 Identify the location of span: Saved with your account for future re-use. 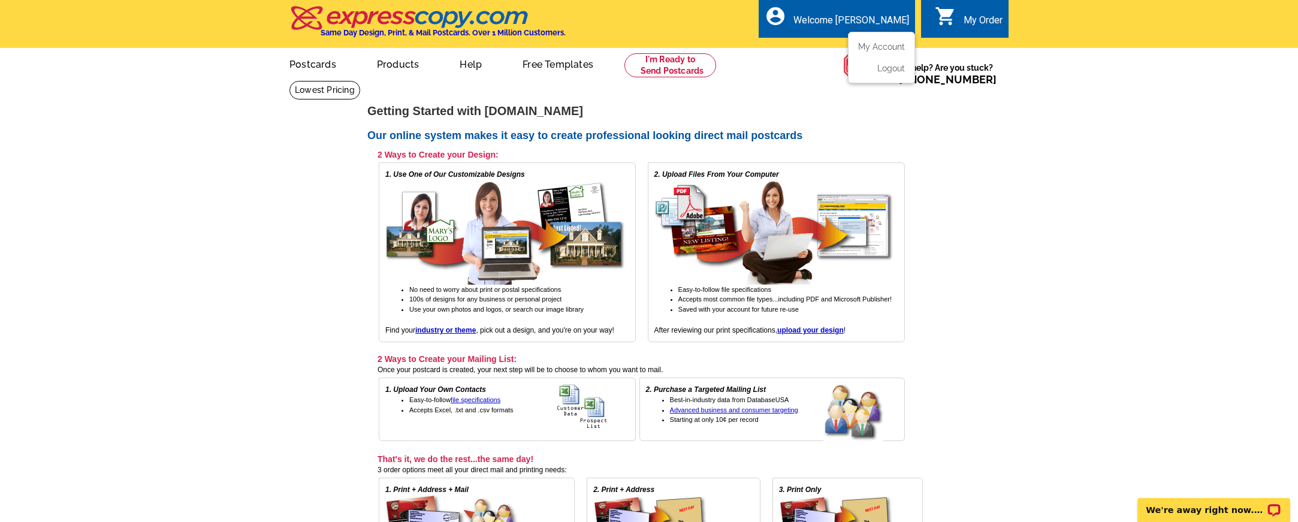
(739, 309).